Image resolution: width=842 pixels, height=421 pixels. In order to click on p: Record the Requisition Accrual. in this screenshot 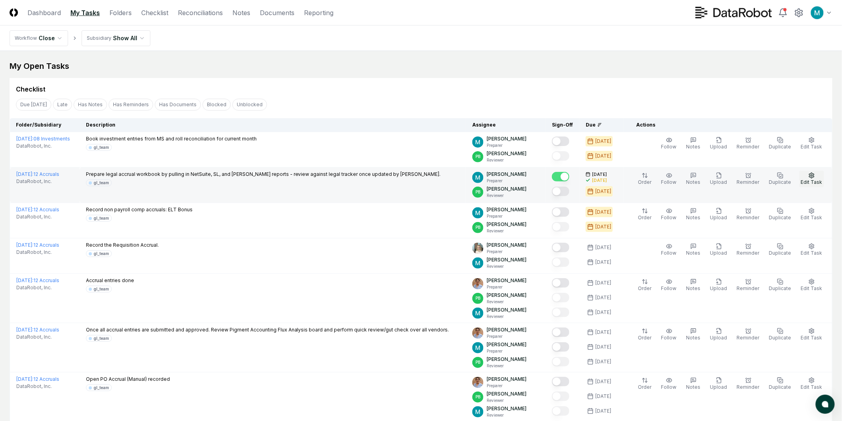, I will do `click(122, 245)`.